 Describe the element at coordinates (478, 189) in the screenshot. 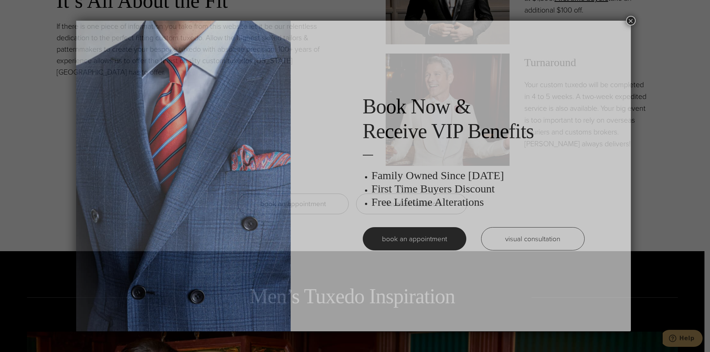

I see `h3: First Time Buyers Discount` at that location.